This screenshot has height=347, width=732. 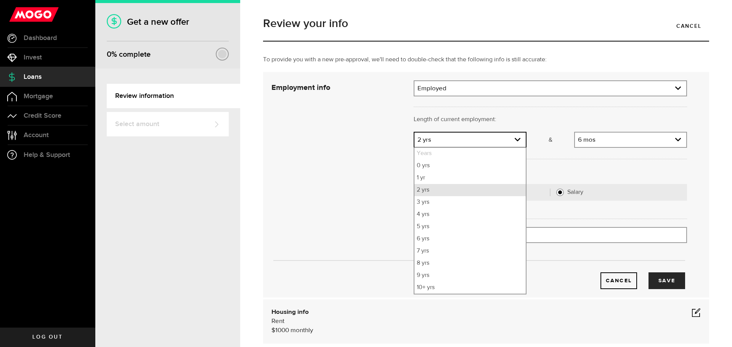 What do you see at coordinates (618, 281) in the screenshot?
I see `button: Cancel` at bounding box center [618, 281].